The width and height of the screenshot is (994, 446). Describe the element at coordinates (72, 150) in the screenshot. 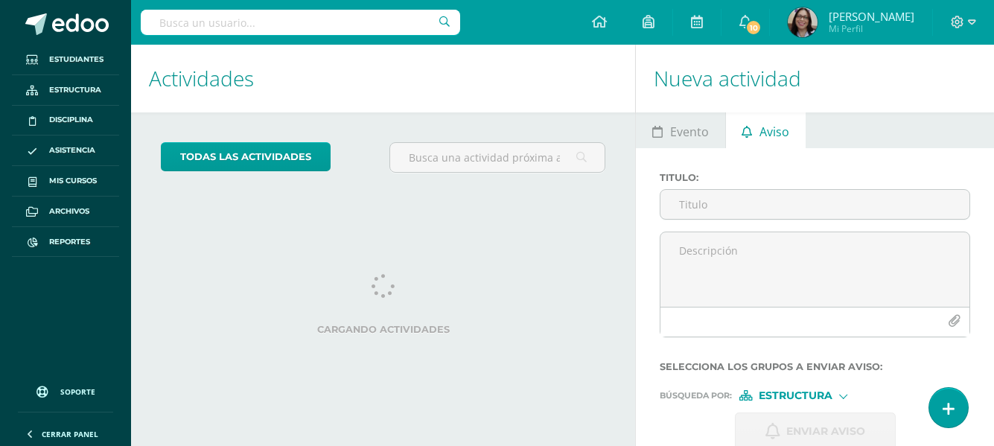

I see `span: Asistencia` at that location.